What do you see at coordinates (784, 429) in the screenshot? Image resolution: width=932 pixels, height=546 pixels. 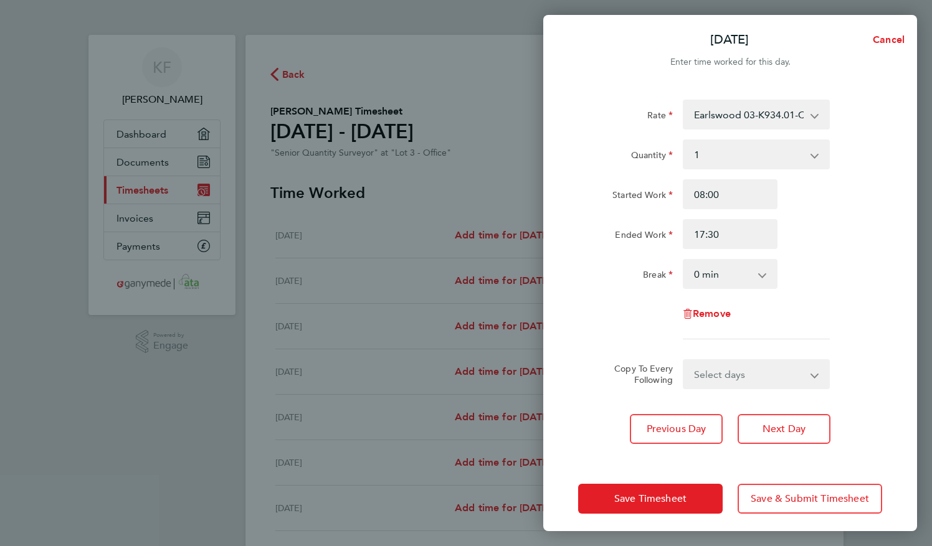 I see `button: Next Day` at bounding box center [784, 429].